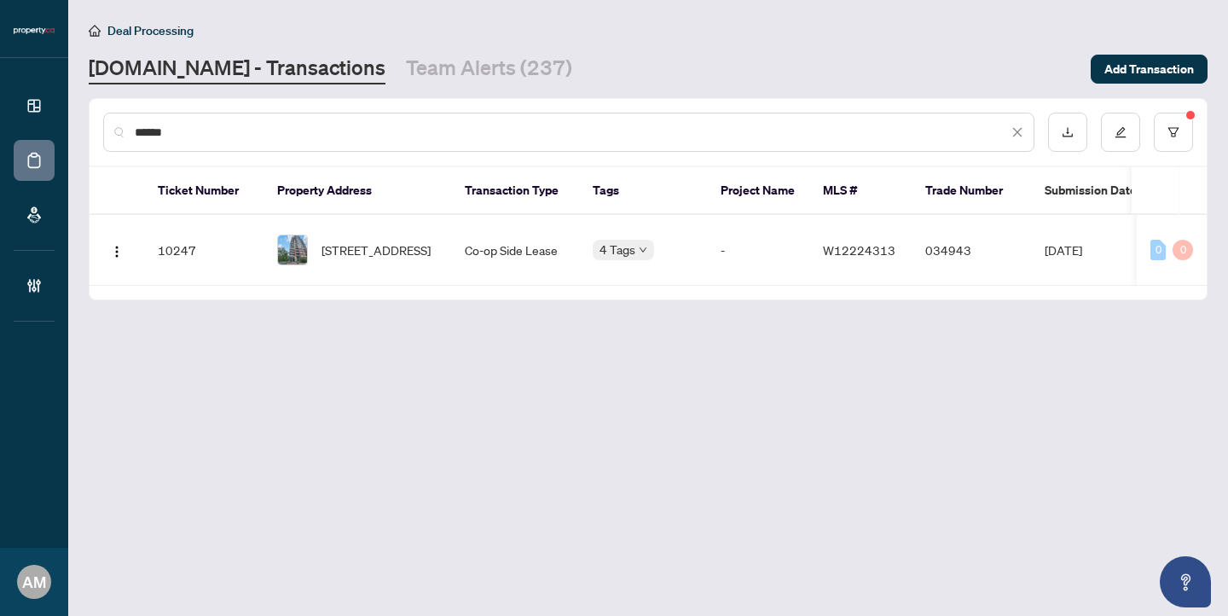 The image size is (1228, 616). Describe the element at coordinates (204, 191) in the screenshot. I see `th: Ticket Number` at that location.